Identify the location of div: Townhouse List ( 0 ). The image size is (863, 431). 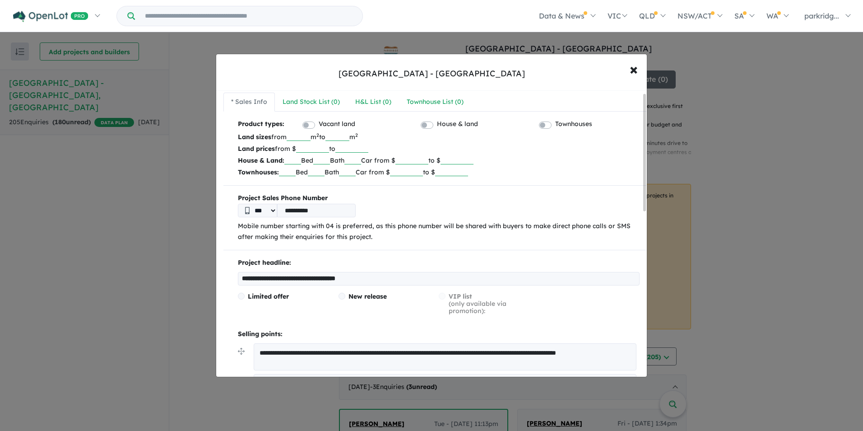
(435, 102).